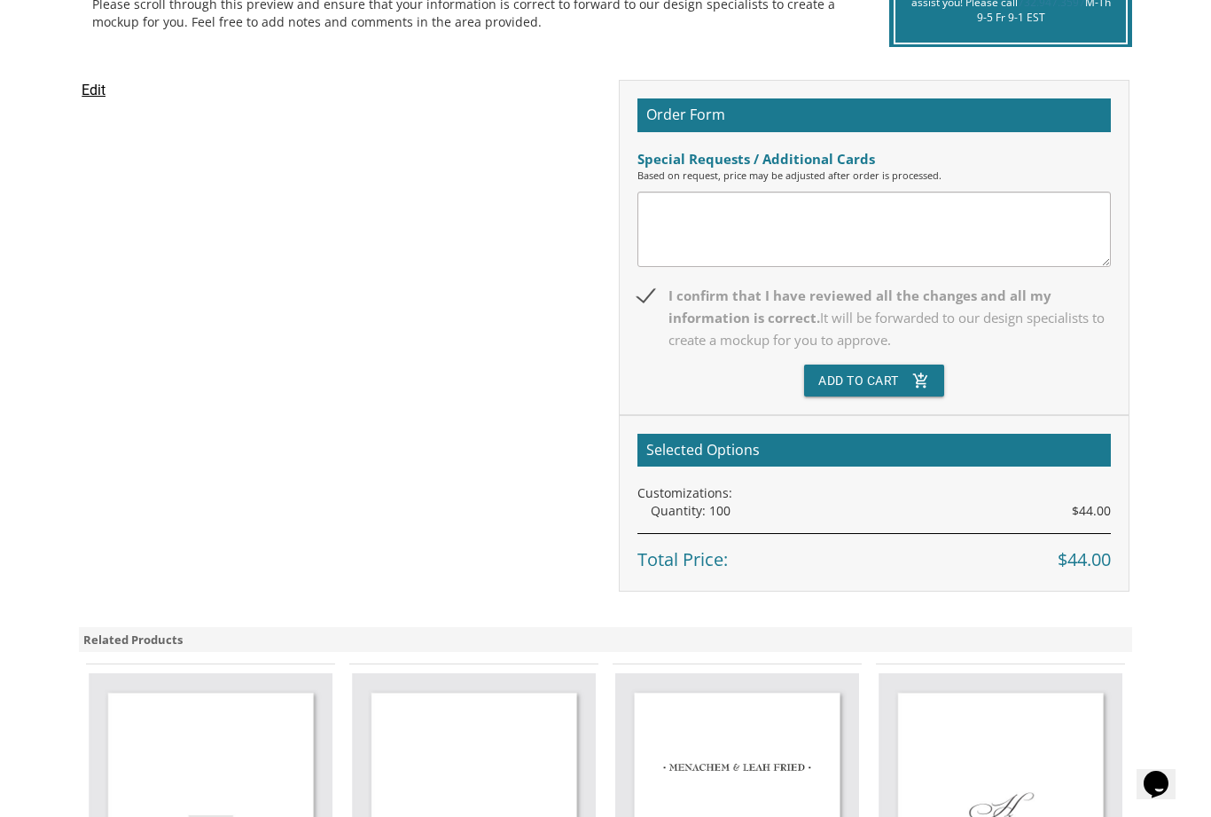  I want to click on div: Total Price:, so click(874, 552).